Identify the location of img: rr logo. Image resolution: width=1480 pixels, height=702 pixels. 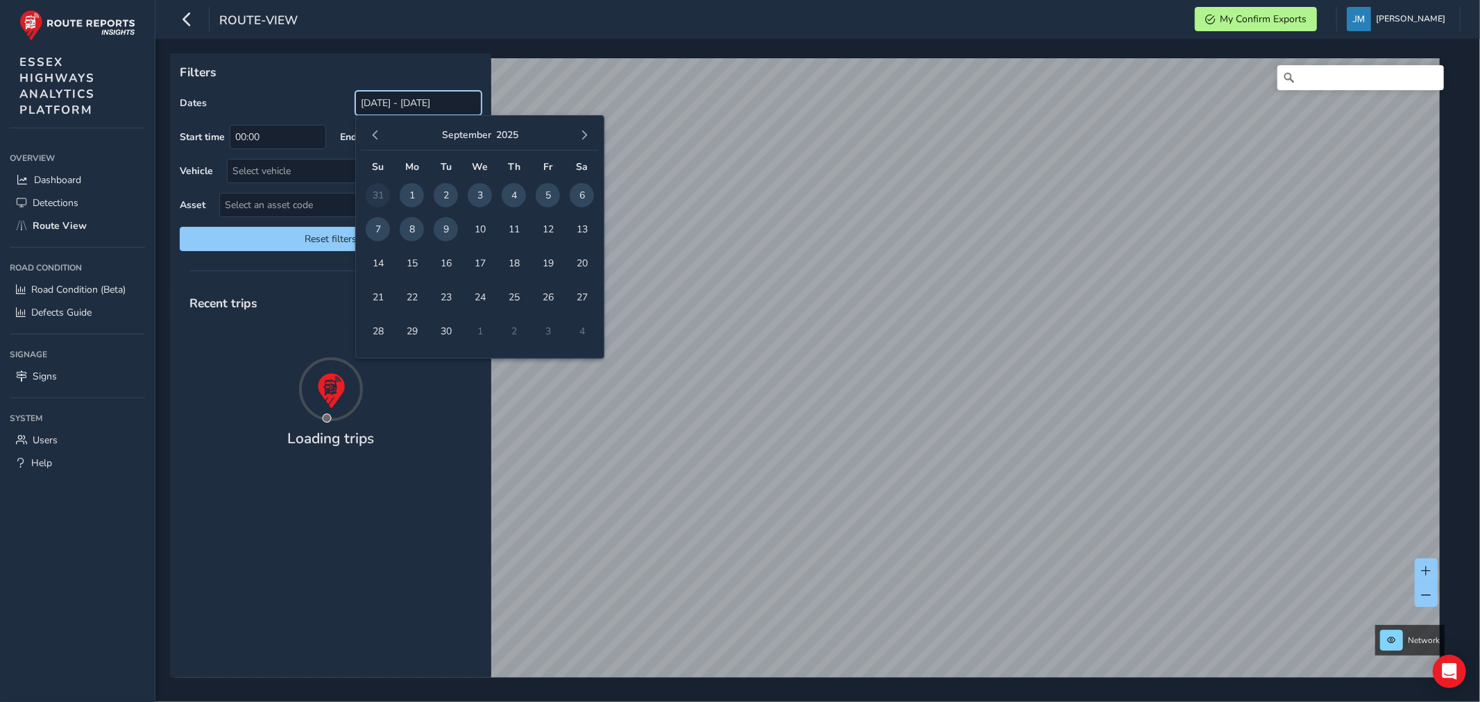
(77, 25).